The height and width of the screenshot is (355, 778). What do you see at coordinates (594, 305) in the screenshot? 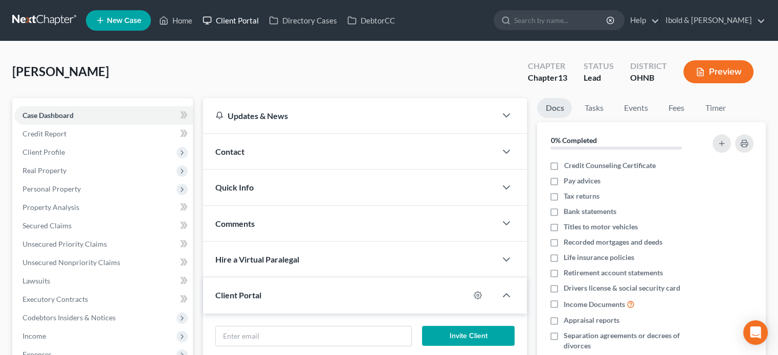
I see `span: Income Documents` at bounding box center [594, 305].